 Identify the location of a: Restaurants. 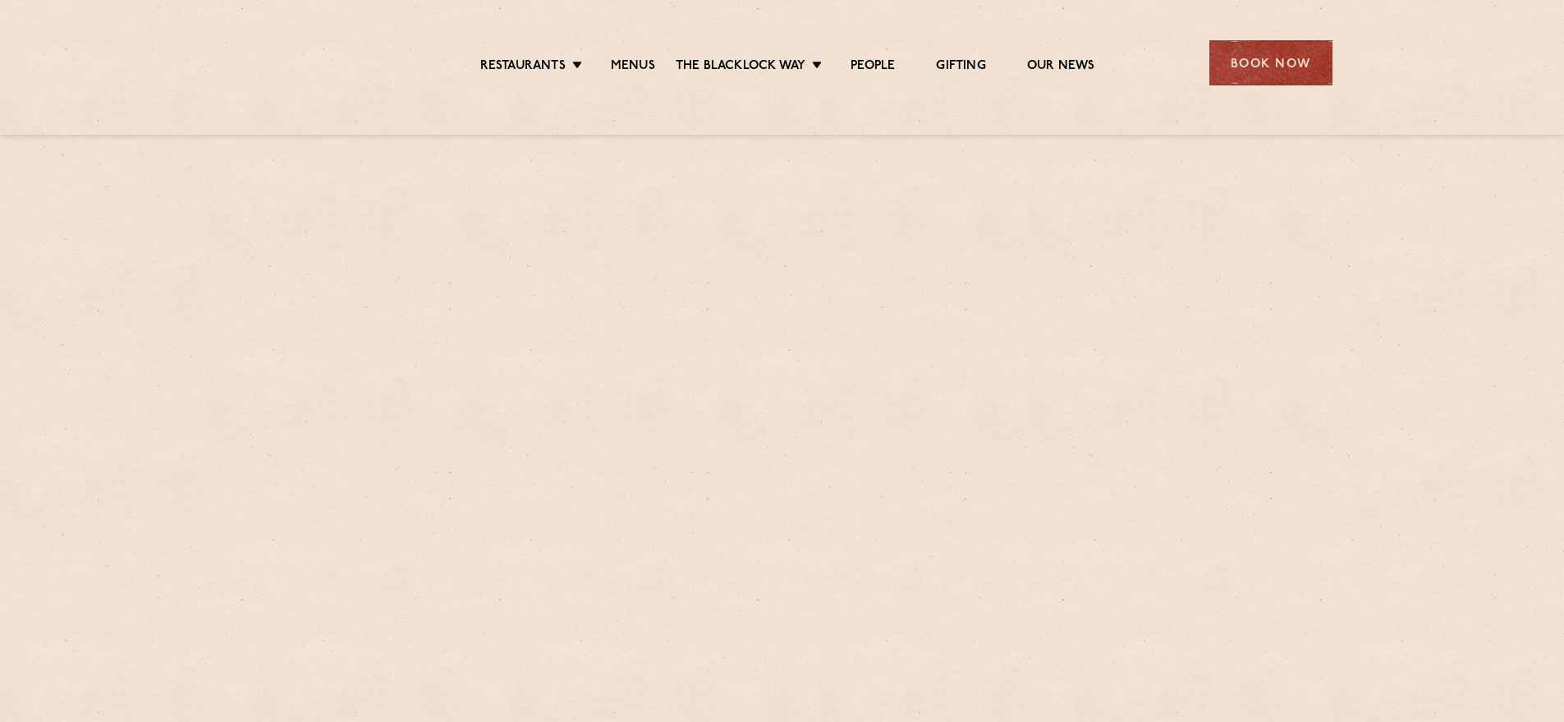
(523, 67).